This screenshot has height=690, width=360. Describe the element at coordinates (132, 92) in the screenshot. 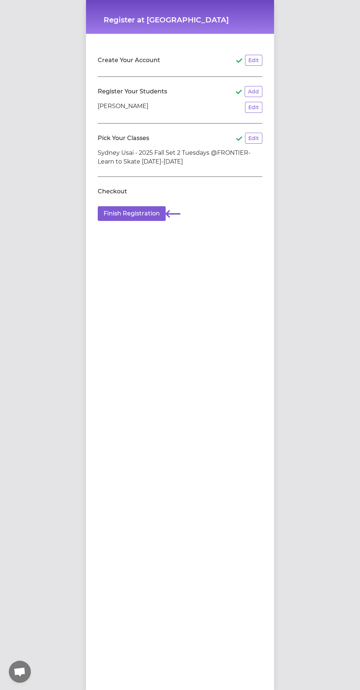

I see `h2: Register Your Students` at that location.